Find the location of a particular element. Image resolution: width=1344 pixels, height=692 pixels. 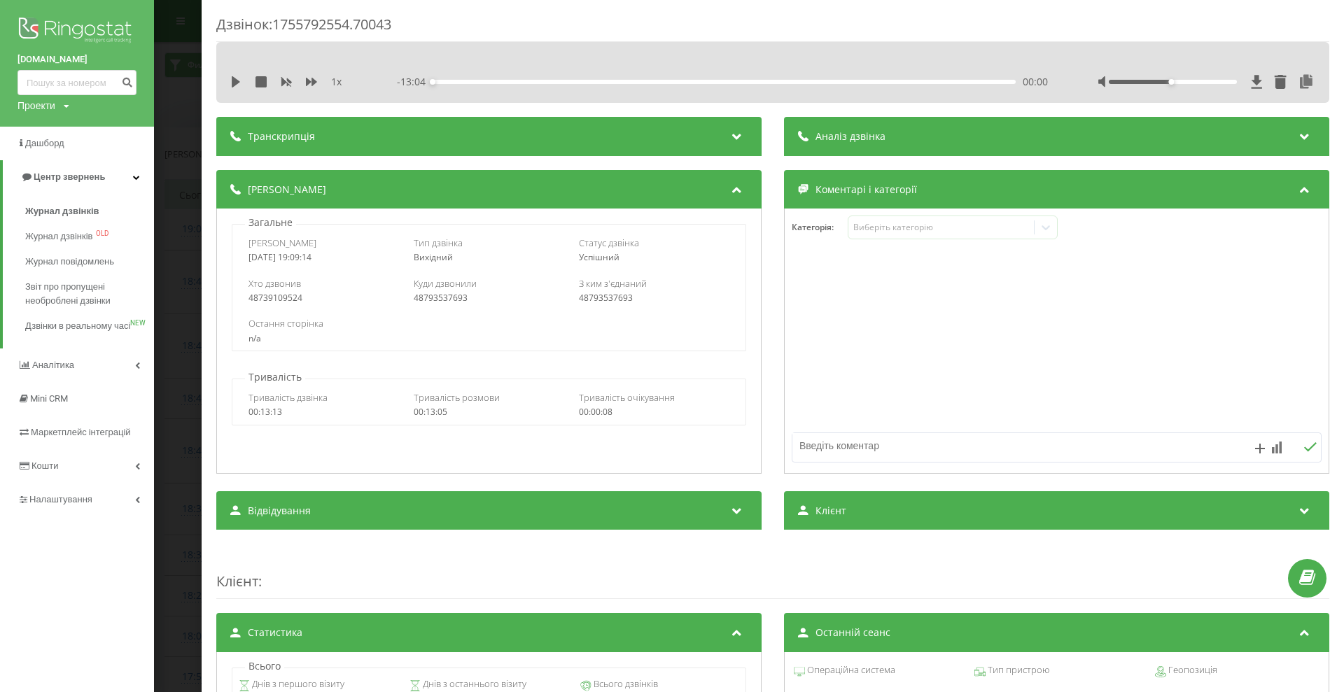

span: Дзвінки в реальному часі is located at coordinates (78, 326).